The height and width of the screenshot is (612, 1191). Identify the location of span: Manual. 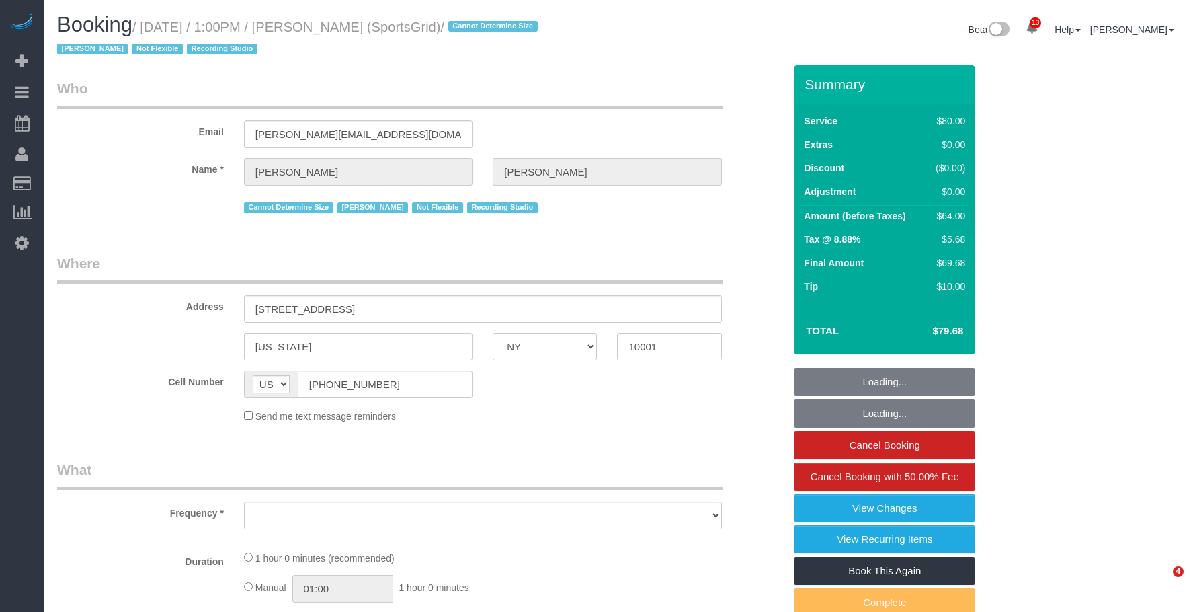
(271, 588).